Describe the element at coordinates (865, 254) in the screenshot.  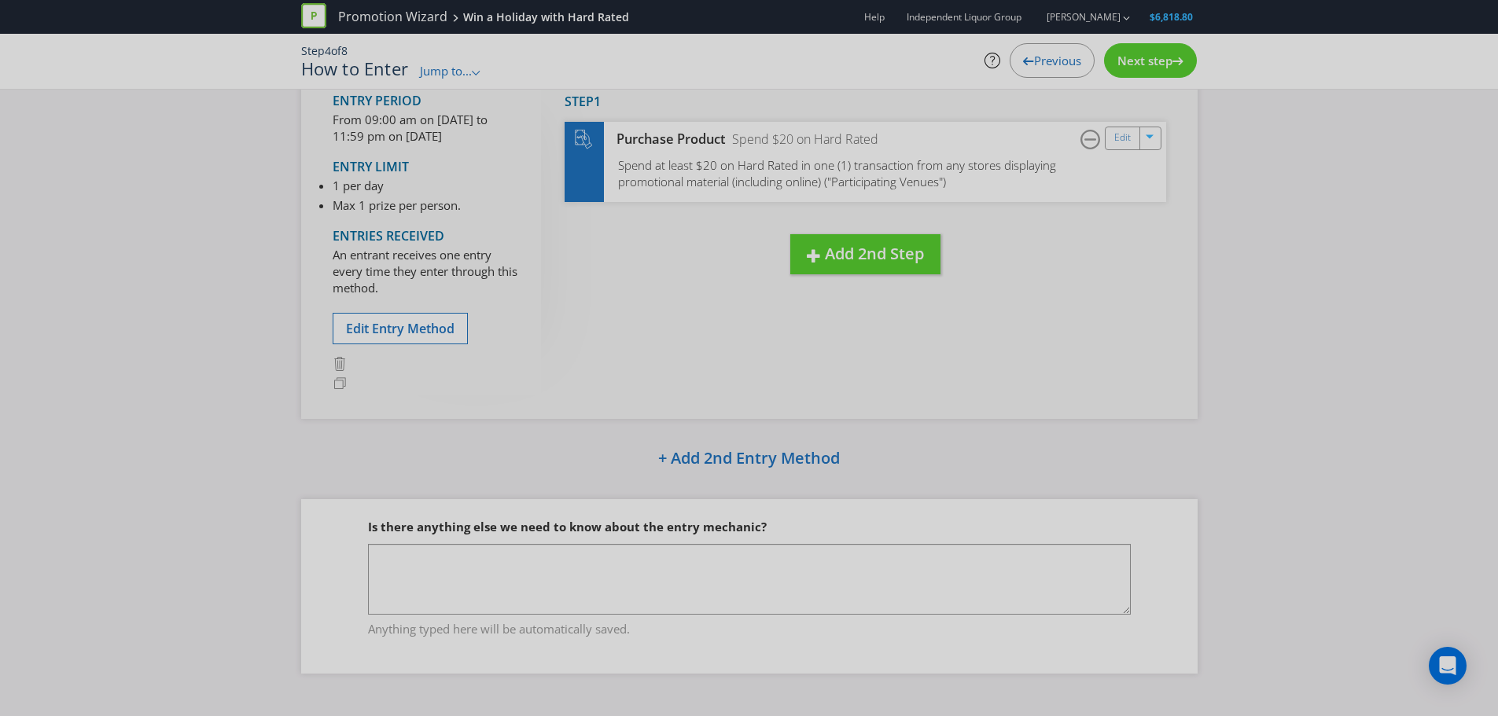
I see `button: Add 2nd Step` at that location.